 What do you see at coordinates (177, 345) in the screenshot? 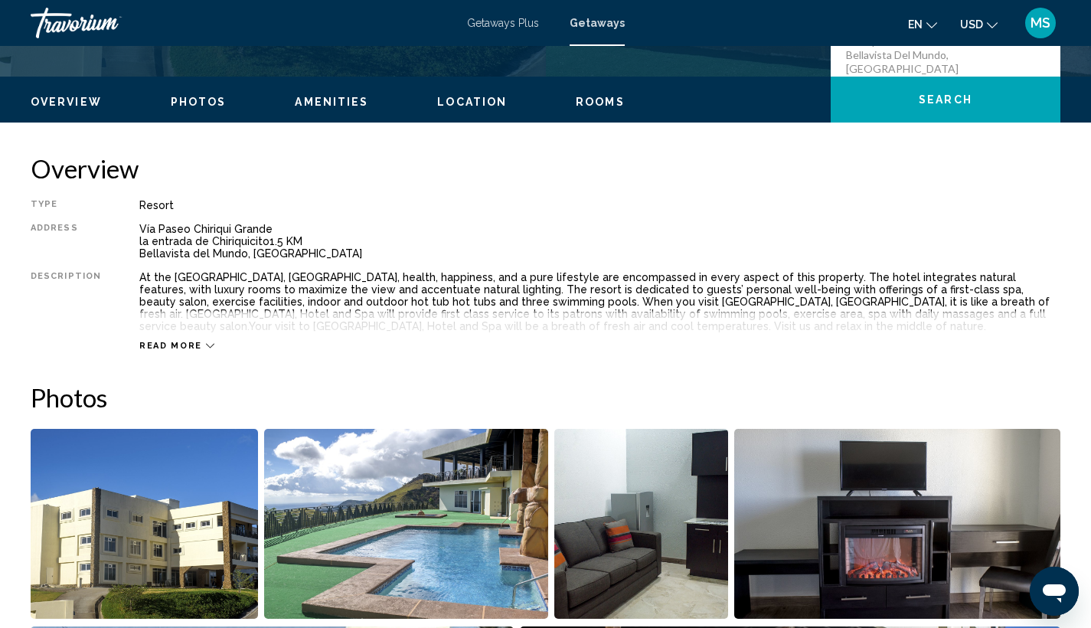
I see `button: Read more` at bounding box center [177, 345].